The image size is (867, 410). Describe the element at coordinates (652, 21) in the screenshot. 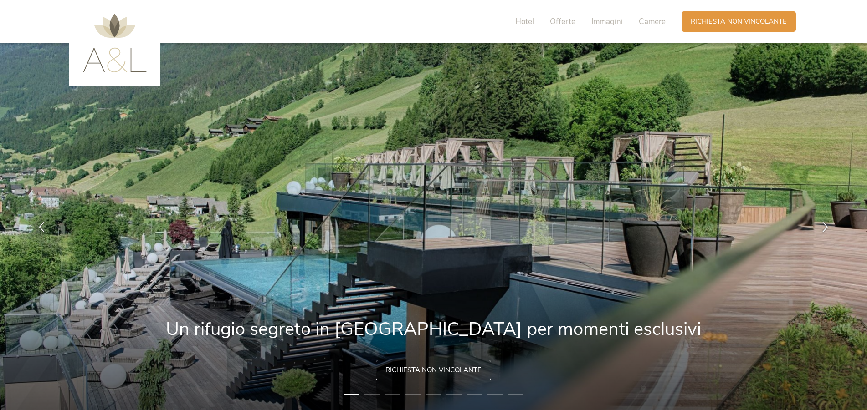

I see `span: Camere` at that location.